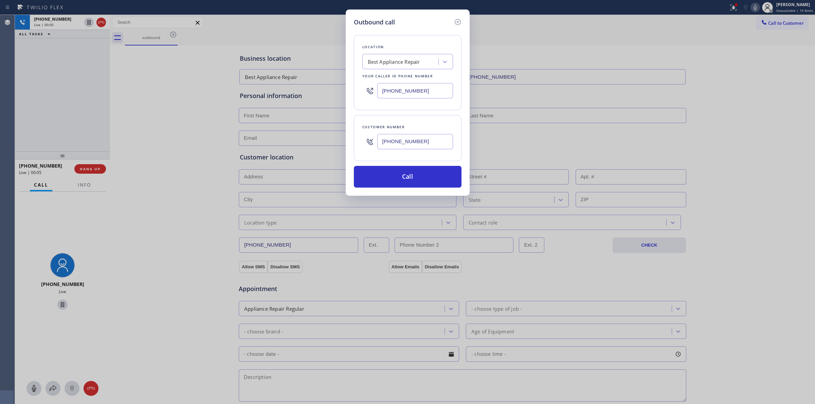  Describe the element at coordinates (394, 62) in the screenshot. I see `div: Best Appliance Repair` at that location.